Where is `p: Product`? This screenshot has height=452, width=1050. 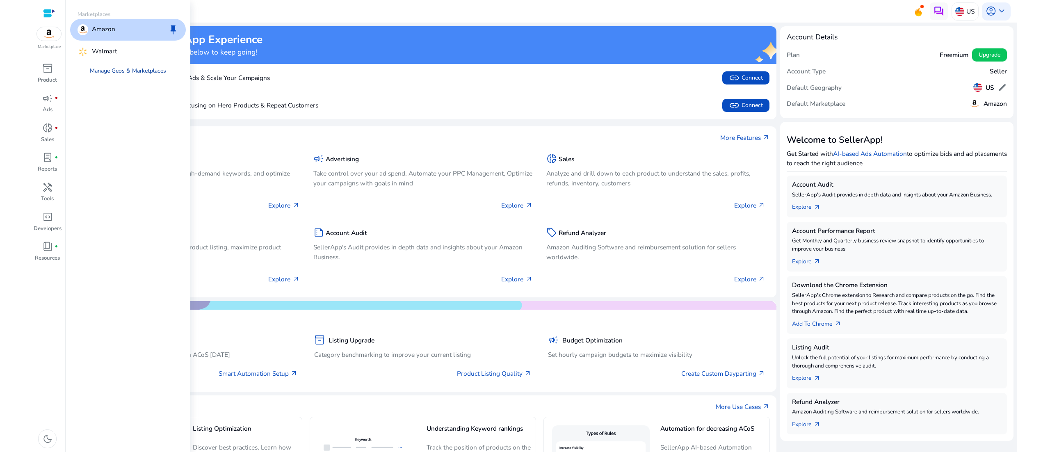
p: Product is located at coordinates (47, 80).